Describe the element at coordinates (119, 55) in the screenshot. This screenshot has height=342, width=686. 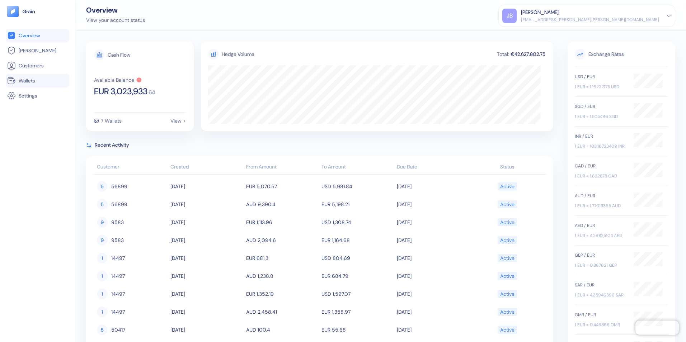
I see `div: Cash Flow` at that location.